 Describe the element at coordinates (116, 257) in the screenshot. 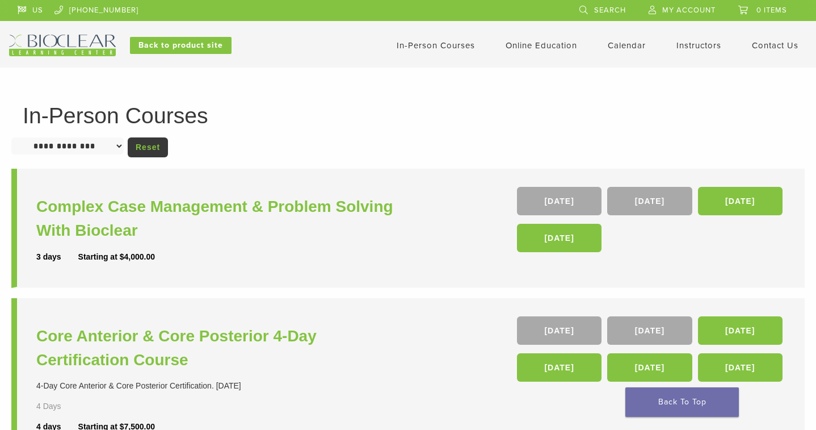

I see `div: Starting at $4,000.00` at that location.